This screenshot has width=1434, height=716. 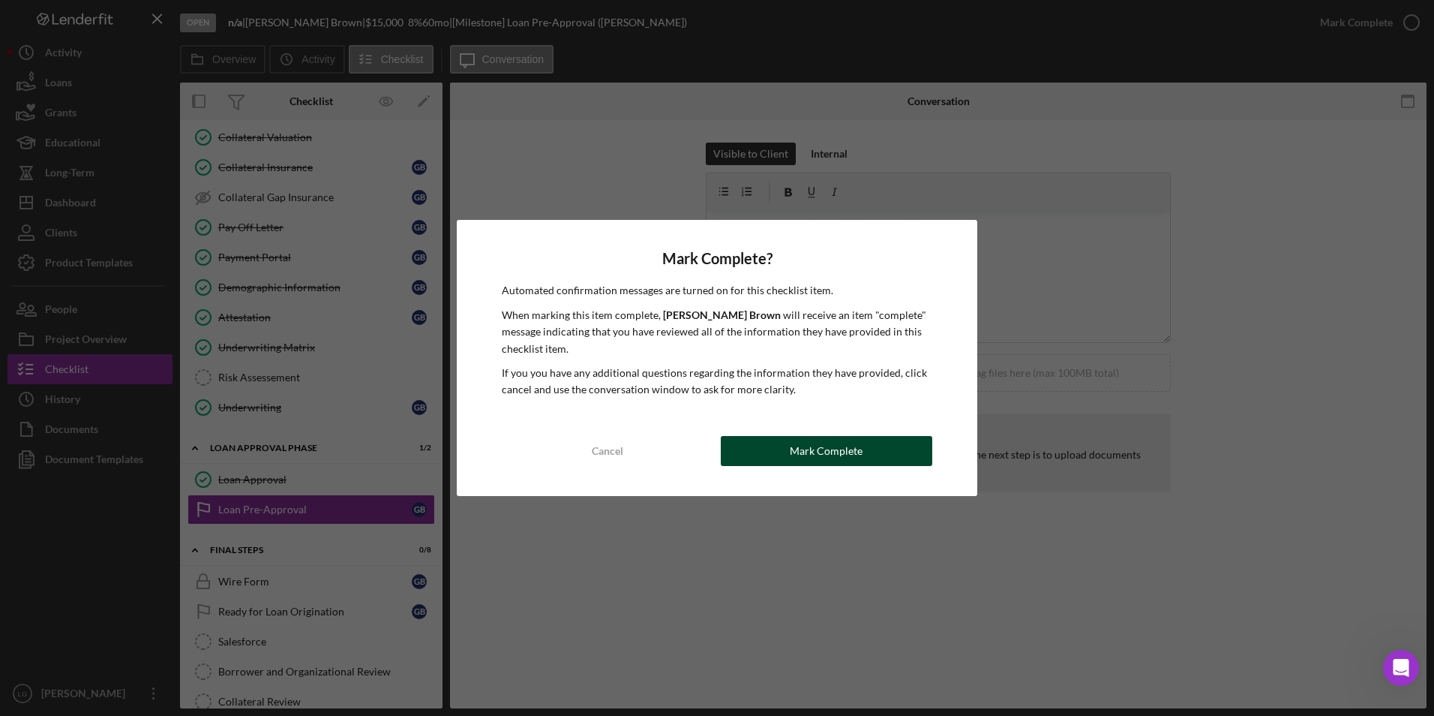 What do you see at coordinates (827, 451) in the screenshot?
I see `button: Mark Complete` at bounding box center [827, 451].